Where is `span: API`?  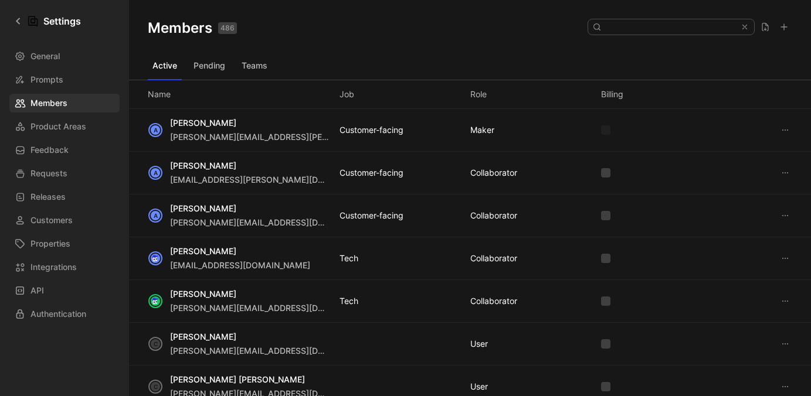
span: API is located at coordinates (37, 291).